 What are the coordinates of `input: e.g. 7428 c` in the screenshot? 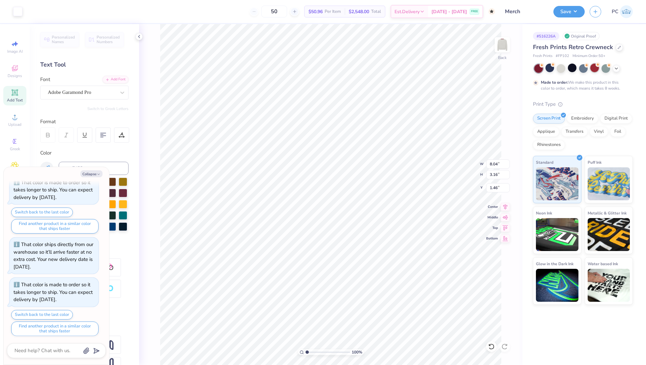 It's located at (94, 169).